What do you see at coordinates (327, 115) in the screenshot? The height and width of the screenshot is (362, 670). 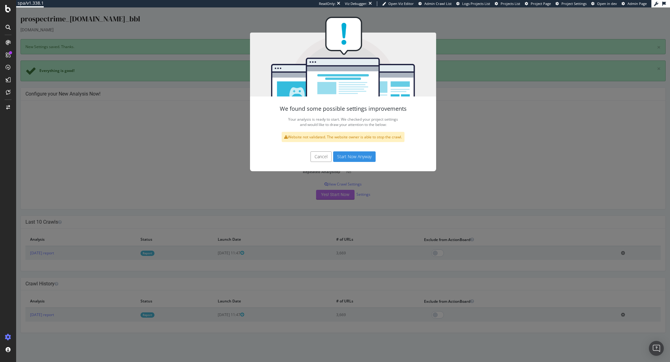 I see `p: Your analysis is ready to start. We checked your project settings and would like to draw your att...` at bounding box center [327, 115].